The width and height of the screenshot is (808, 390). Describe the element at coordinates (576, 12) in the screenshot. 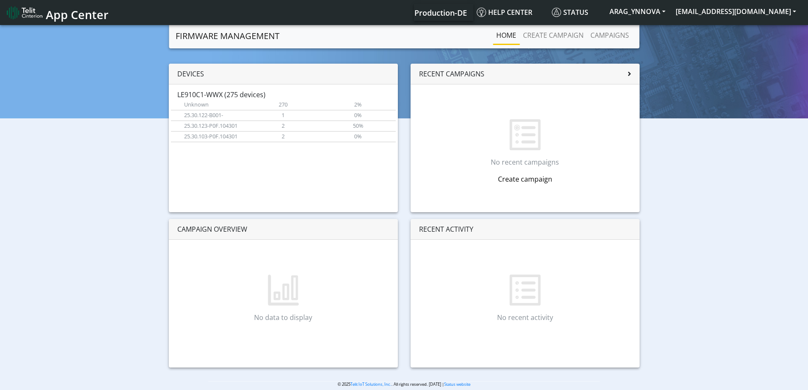

I see `a: Status` at that location.